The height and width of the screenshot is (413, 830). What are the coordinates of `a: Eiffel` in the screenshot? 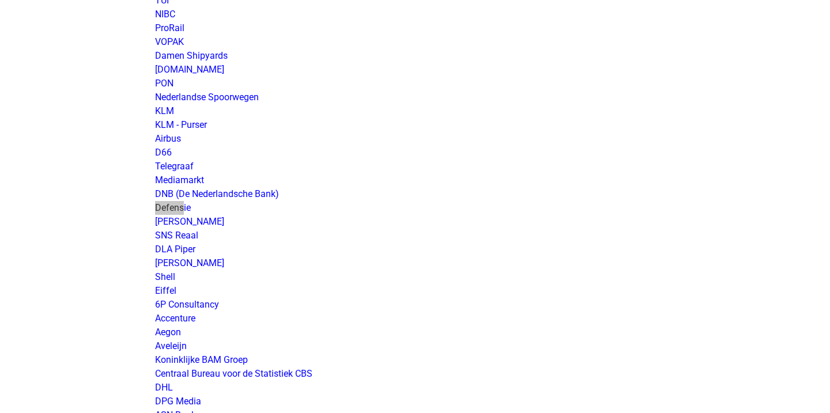 It's located at (165, 290).